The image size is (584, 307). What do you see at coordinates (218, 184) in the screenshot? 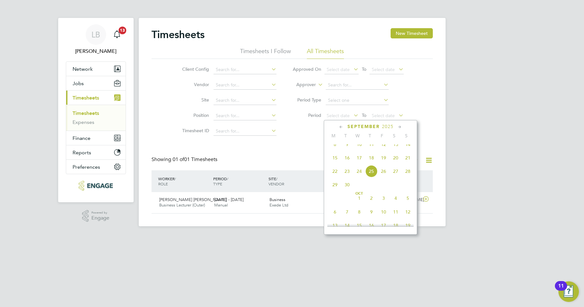
I see `span: TYPE` at bounding box center [218, 184].